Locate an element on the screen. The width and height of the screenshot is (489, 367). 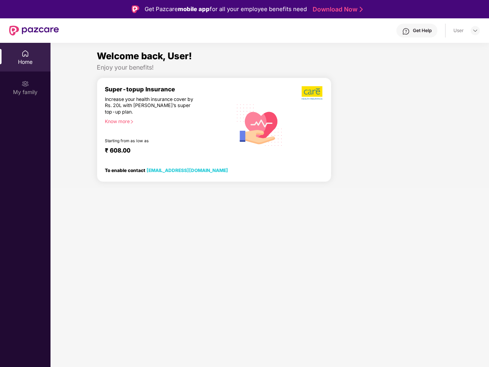
a: Download Now is located at coordinates (336, 9).